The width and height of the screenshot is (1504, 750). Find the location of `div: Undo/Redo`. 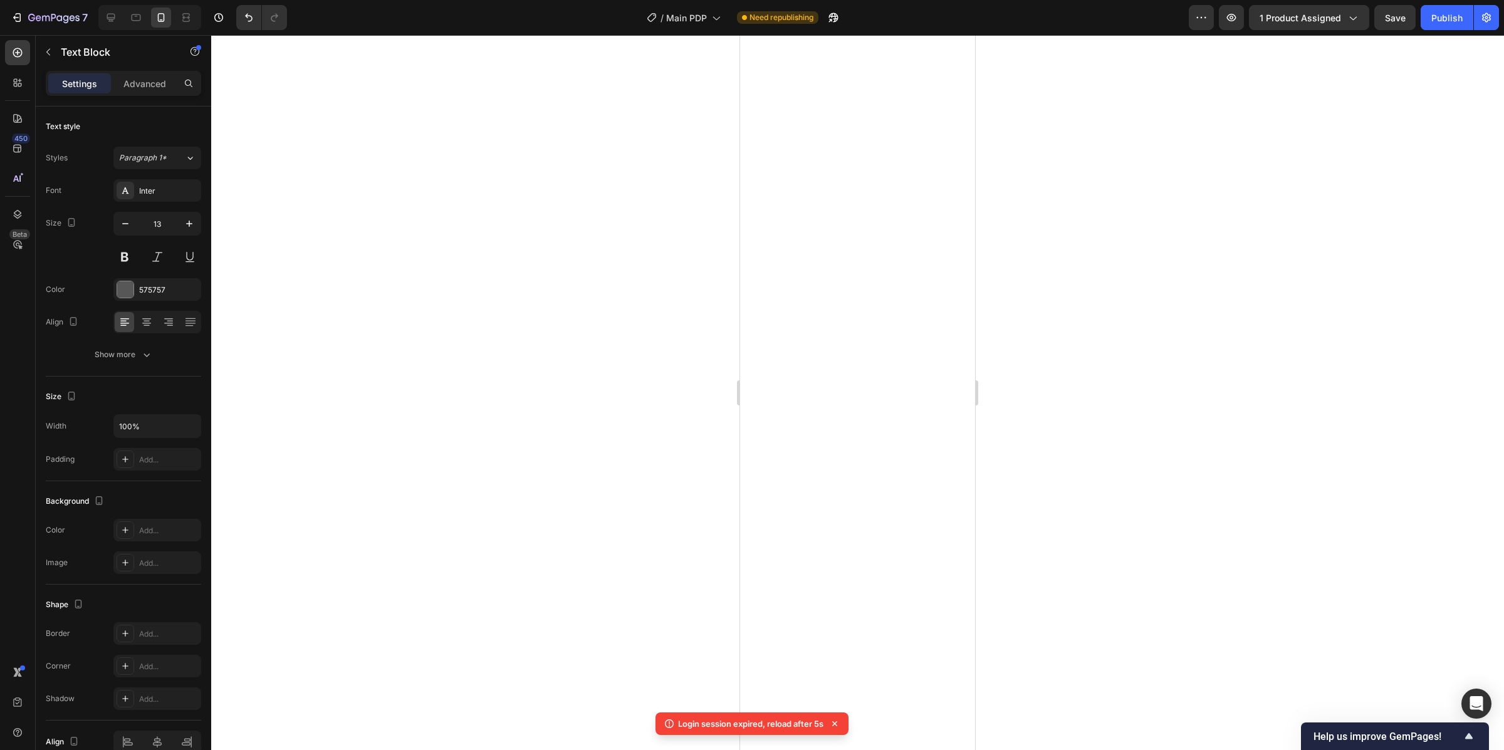

div: Undo/Redo is located at coordinates (261, 18).